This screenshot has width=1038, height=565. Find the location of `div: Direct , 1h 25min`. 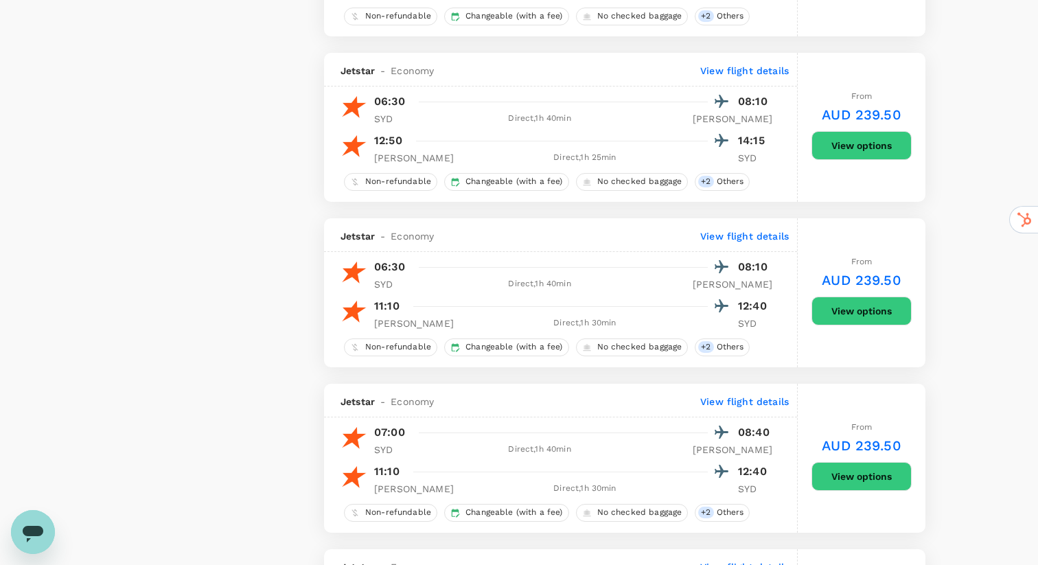

div: Direct , 1h 25min is located at coordinates (585, 158).